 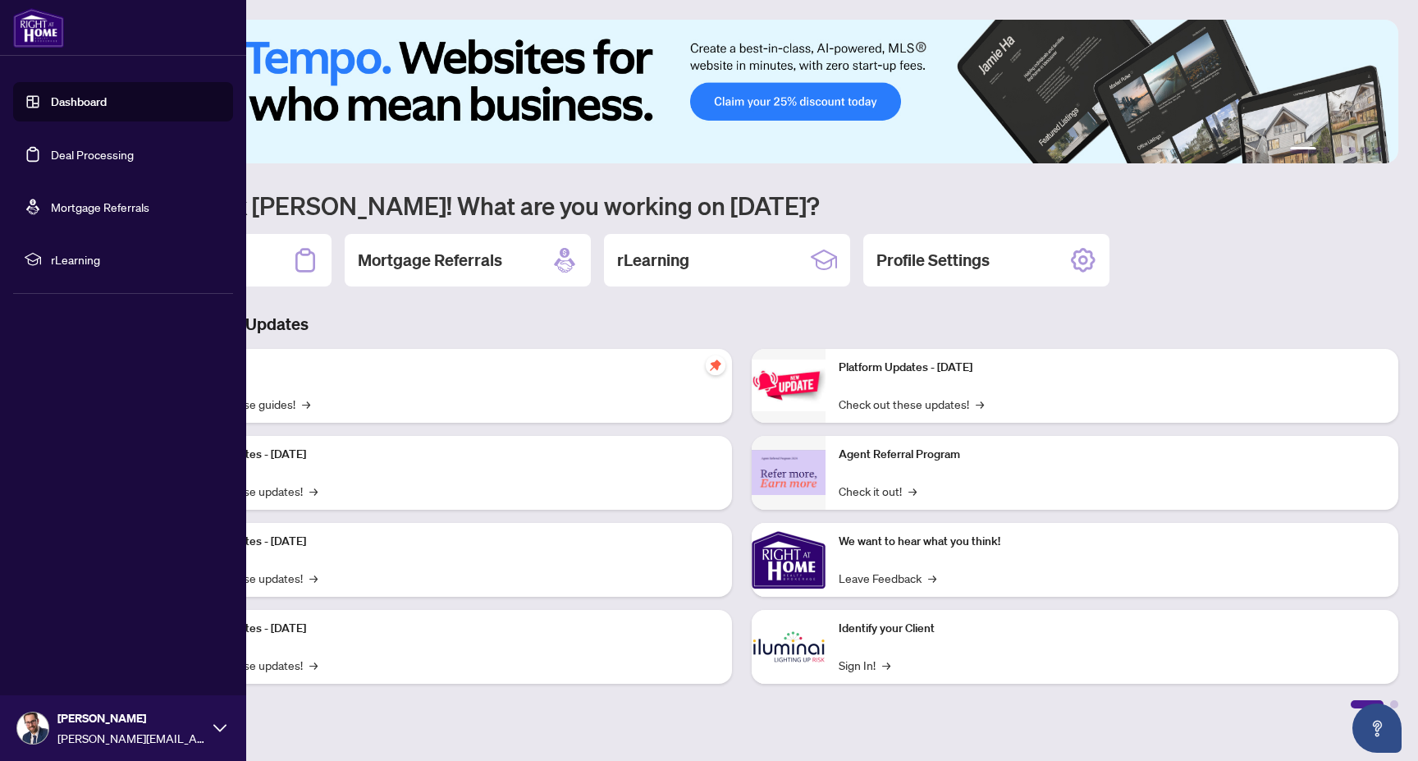 What do you see at coordinates (430, 260) in the screenshot?
I see `h2: Mortgage Referrals` at bounding box center [430, 260].